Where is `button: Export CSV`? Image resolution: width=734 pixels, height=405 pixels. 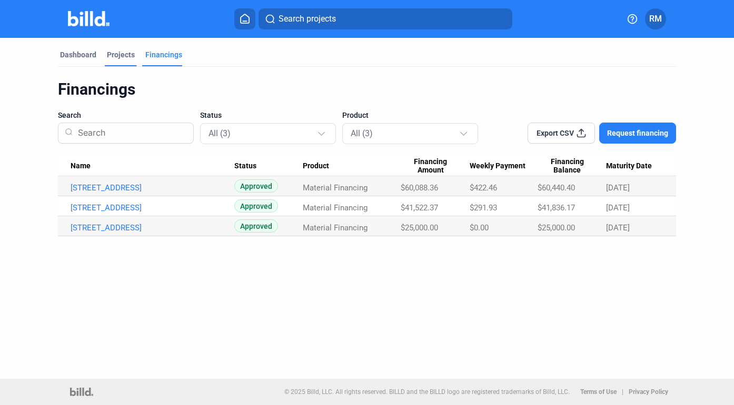
button: Export CSV is located at coordinates (561, 133).